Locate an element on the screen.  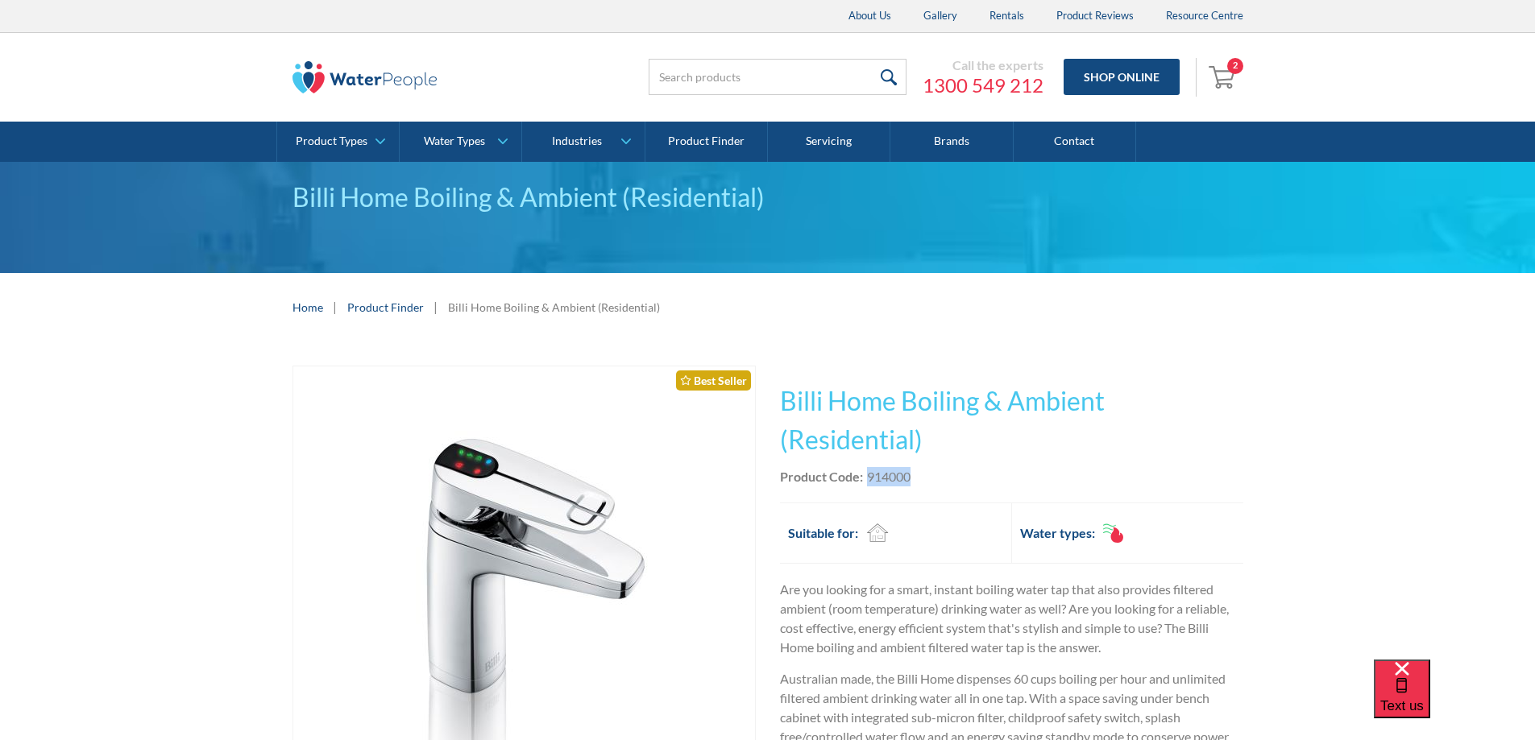
span: 1300 549 212 is located at coordinates (983, 85).